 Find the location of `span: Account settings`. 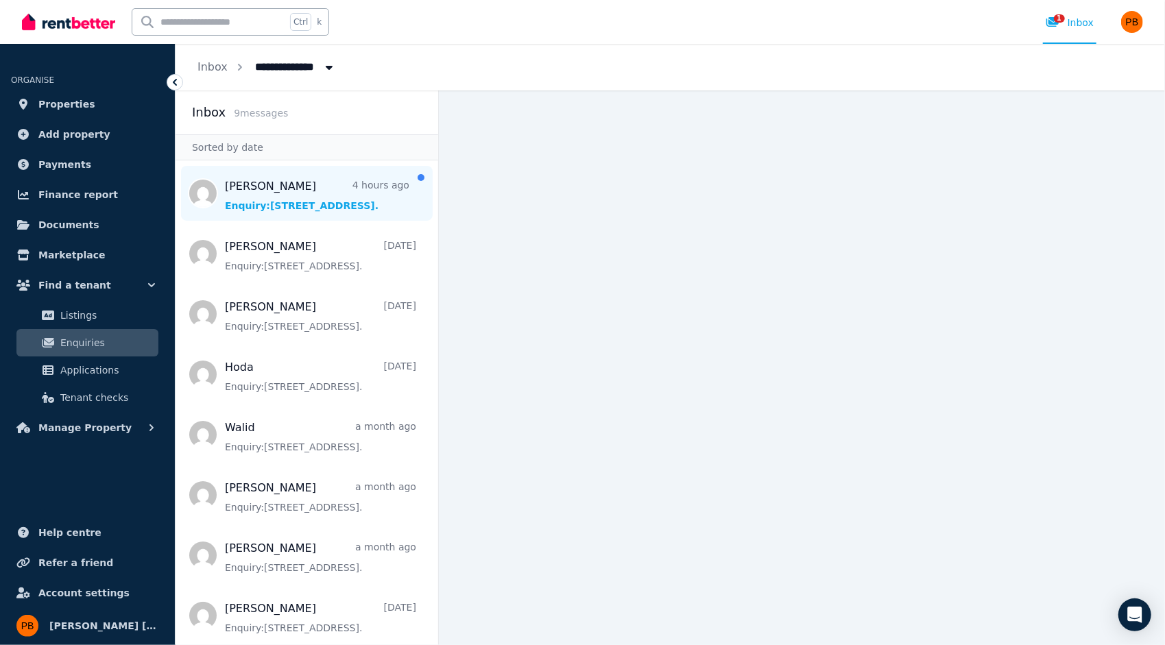

span: Account settings is located at coordinates (84, 593).